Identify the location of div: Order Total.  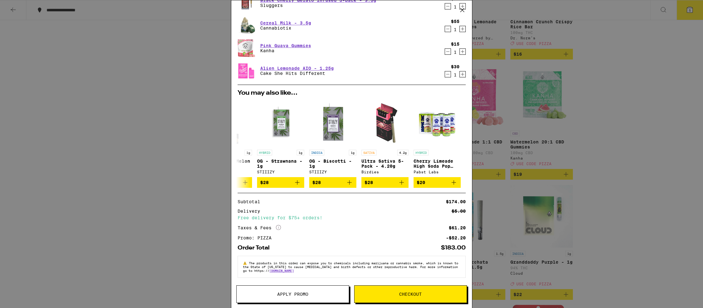
(256, 248).